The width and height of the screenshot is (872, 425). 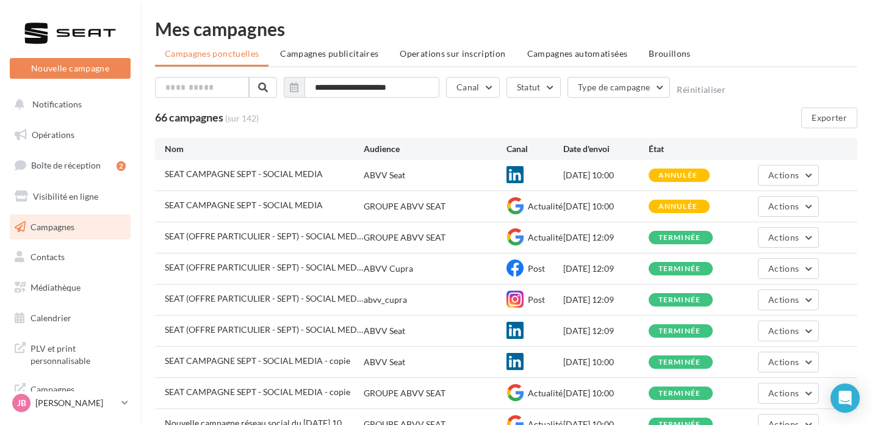 I want to click on a: Boîte de réception2, so click(x=70, y=165).